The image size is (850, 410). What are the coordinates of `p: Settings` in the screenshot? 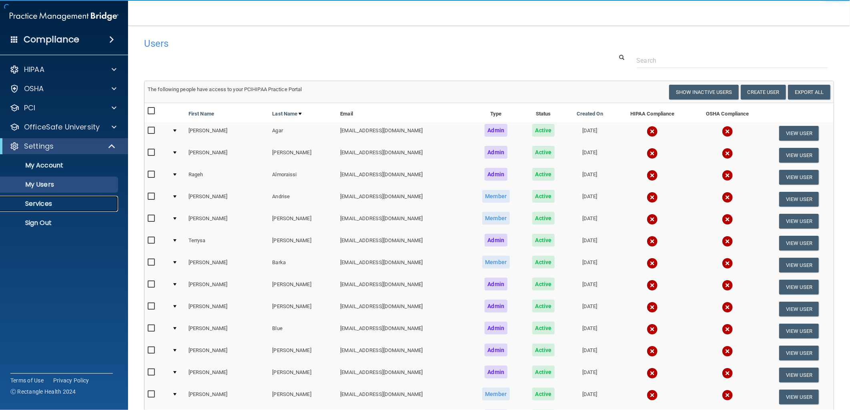 It's located at (39, 146).